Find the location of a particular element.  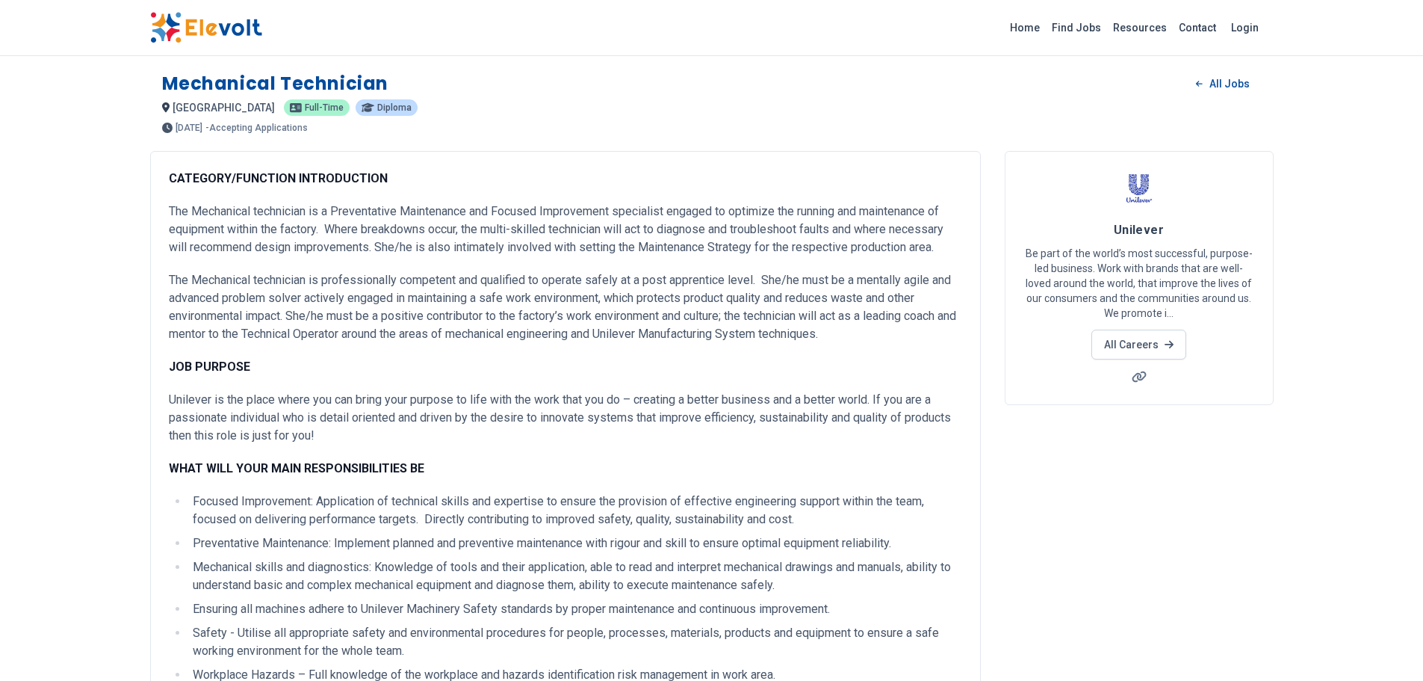

p: - Accepting Applications is located at coordinates (256, 128).